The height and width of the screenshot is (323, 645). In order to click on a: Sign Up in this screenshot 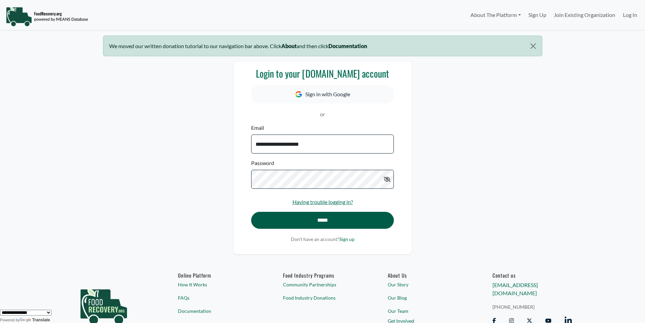, I will do `click(537, 15)`.